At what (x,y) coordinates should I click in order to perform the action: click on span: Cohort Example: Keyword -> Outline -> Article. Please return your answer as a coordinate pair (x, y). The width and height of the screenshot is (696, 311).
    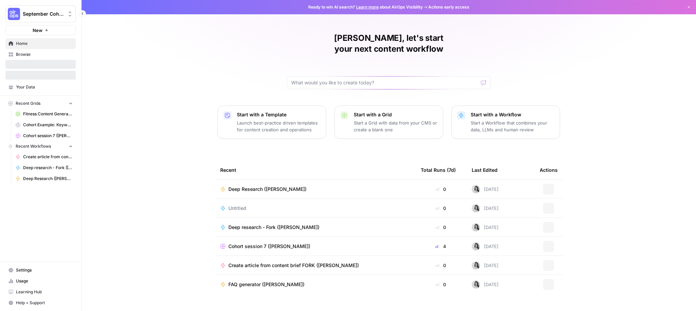
    Looking at the image, I should click on (48, 125).